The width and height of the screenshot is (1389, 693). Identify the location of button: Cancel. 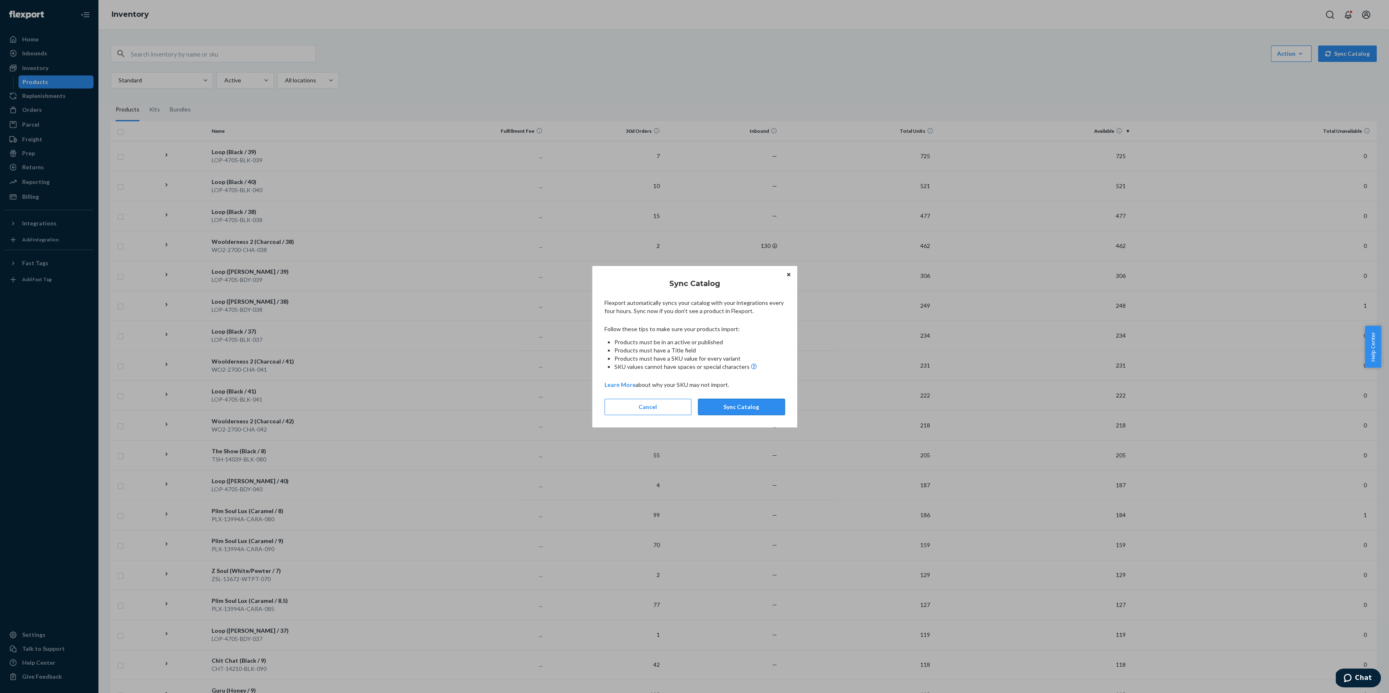
(648, 407).